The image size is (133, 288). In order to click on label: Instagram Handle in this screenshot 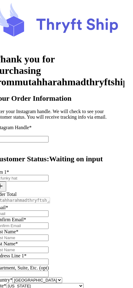, I will do `click(21, 127)`.